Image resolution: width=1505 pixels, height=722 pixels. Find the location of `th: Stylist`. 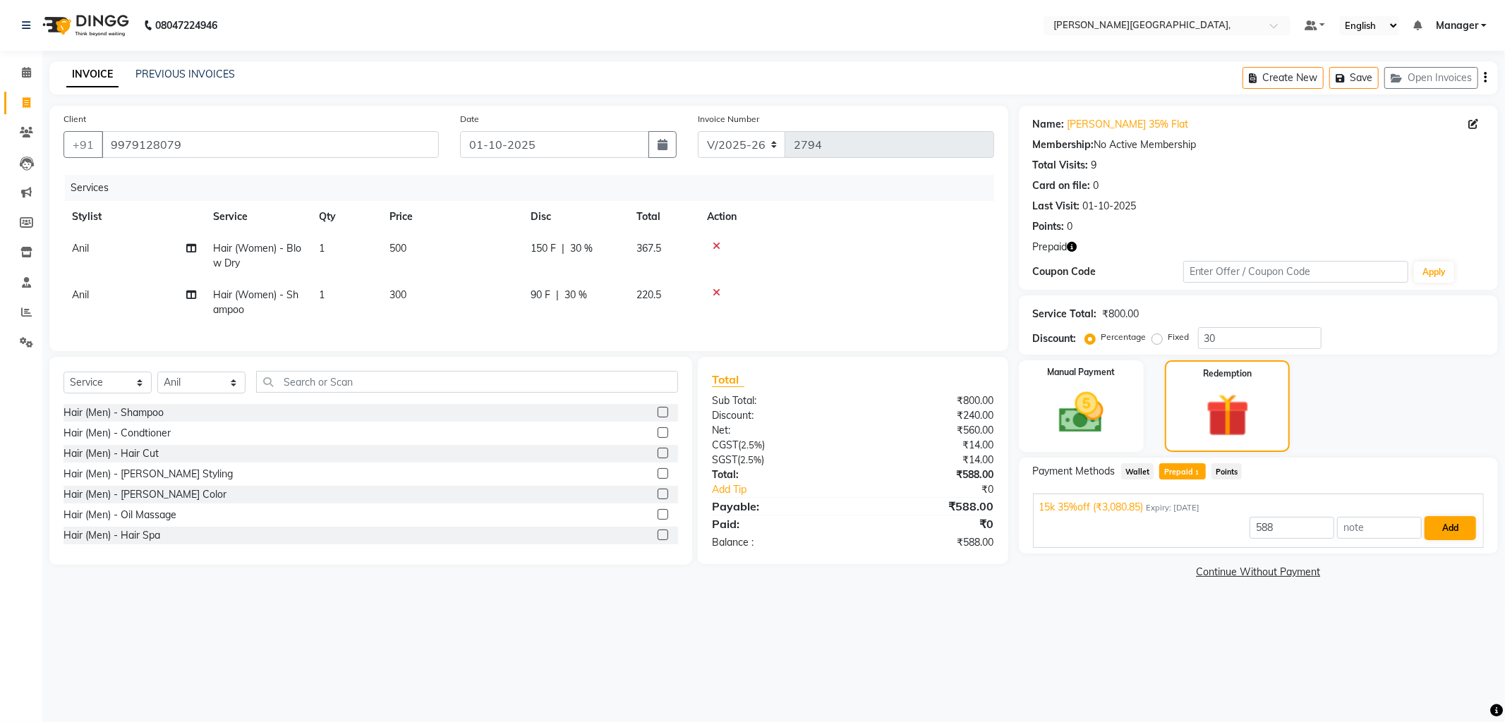

th: Stylist is located at coordinates (134, 217).